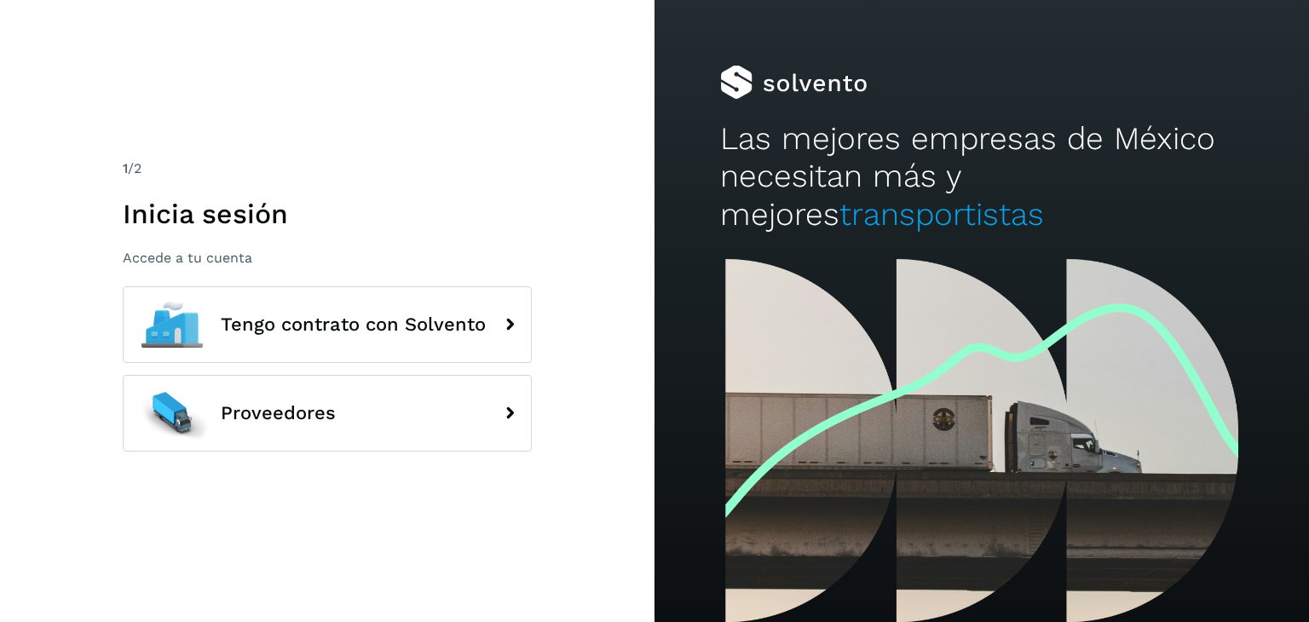  What do you see at coordinates (353, 325) in the screenshot?
I see `span: Tengo contrato con Solvento` at bounding box center [353, 325].